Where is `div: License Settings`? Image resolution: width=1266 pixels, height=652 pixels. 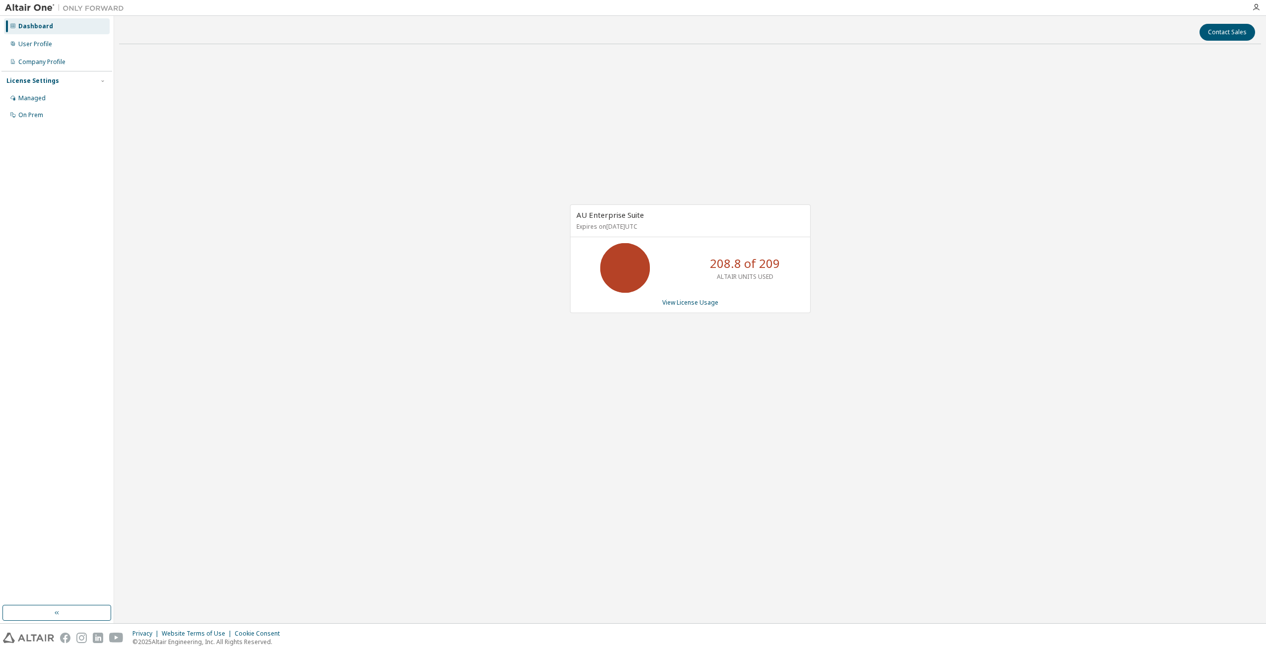
div: License Settings is located at coordinates (33, 81).